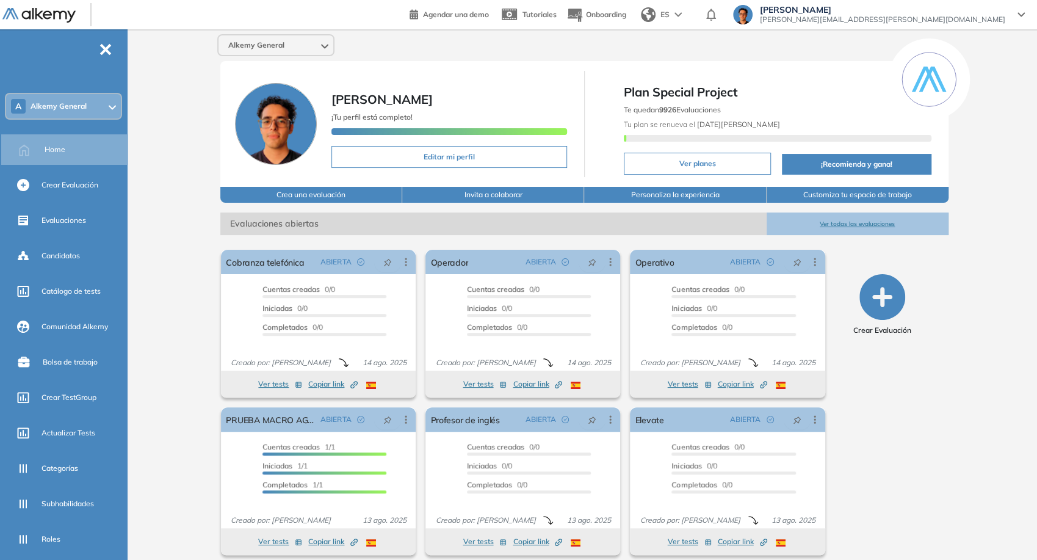  I want to click on span: Categorías, so click(60, 468).